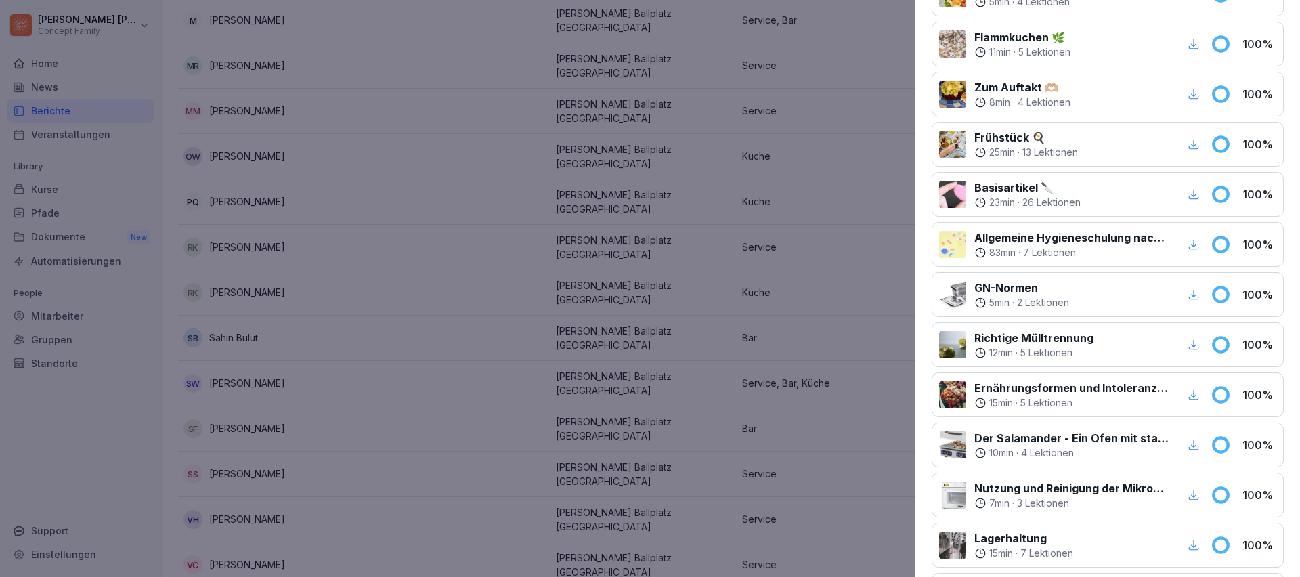  I want to click on p: 3 Lektionen, so click(1043, 503).